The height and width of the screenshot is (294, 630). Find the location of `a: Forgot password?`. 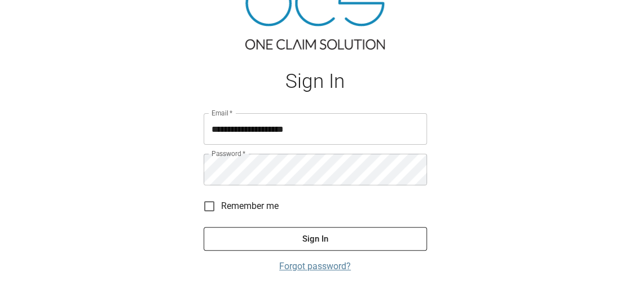

a: Forgot password? is located at coordinates (315, 267).